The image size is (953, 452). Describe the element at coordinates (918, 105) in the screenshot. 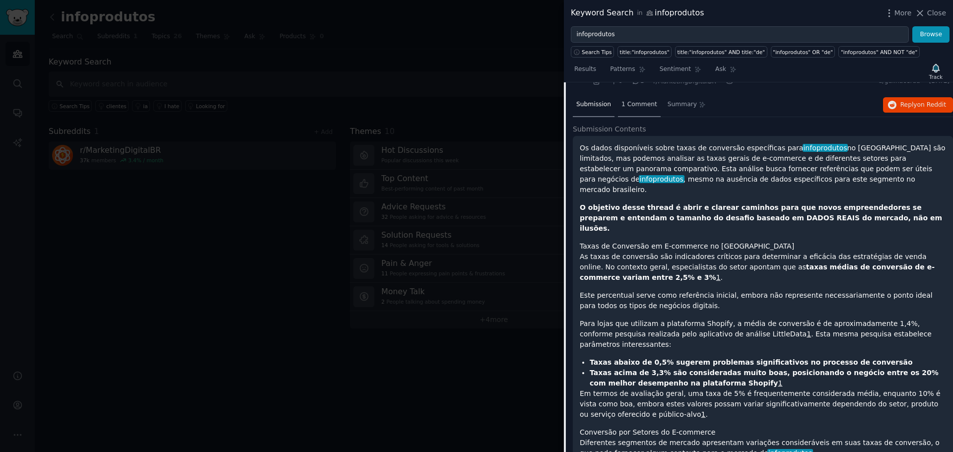

I see `button: Replyon Reddit` at that location.